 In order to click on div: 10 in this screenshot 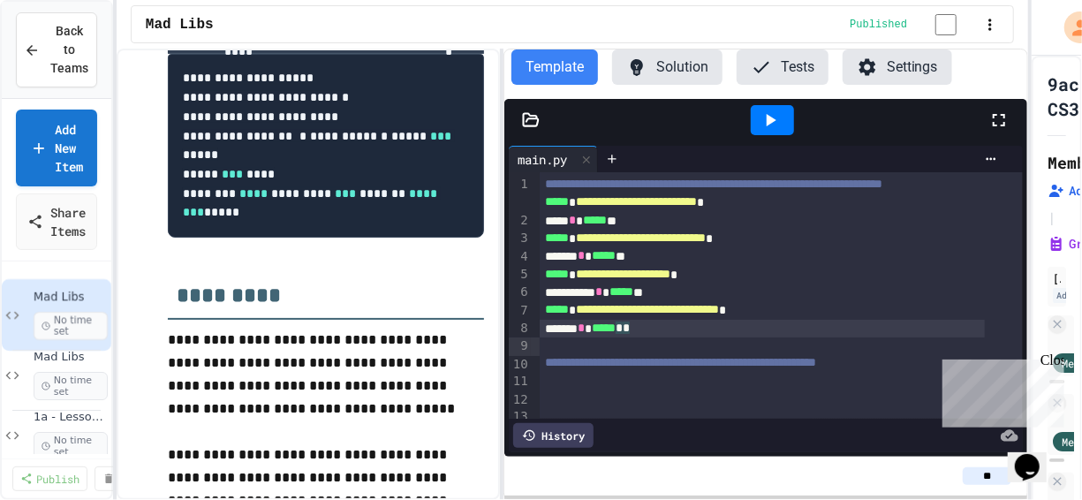, I will do `click(519, 365)`.